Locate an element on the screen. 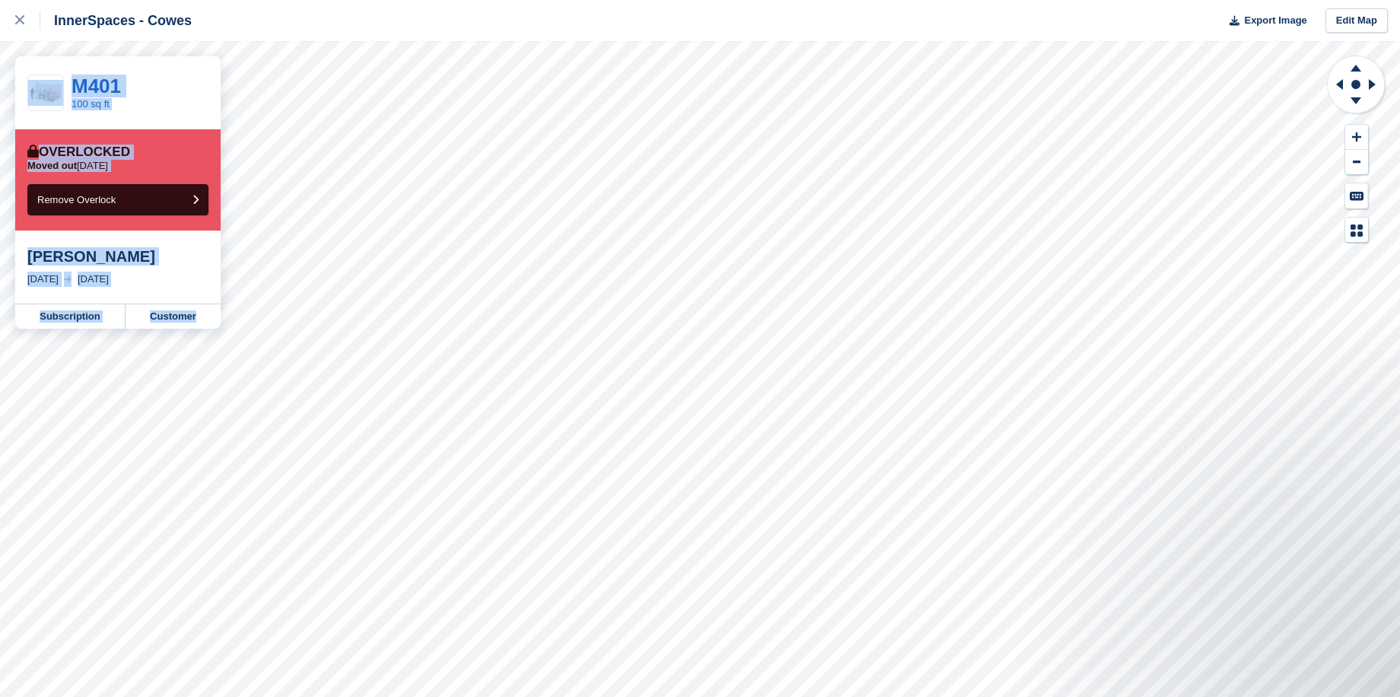 The height and width of the screenshot is (697, 1400). a: Edit Map is located at coordinates (1357, 21).